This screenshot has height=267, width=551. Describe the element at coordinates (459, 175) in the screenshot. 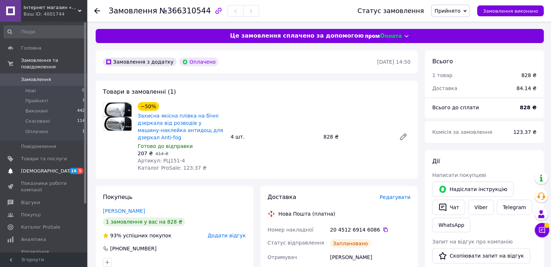

I see `span: Написати покупцеві` at that location.